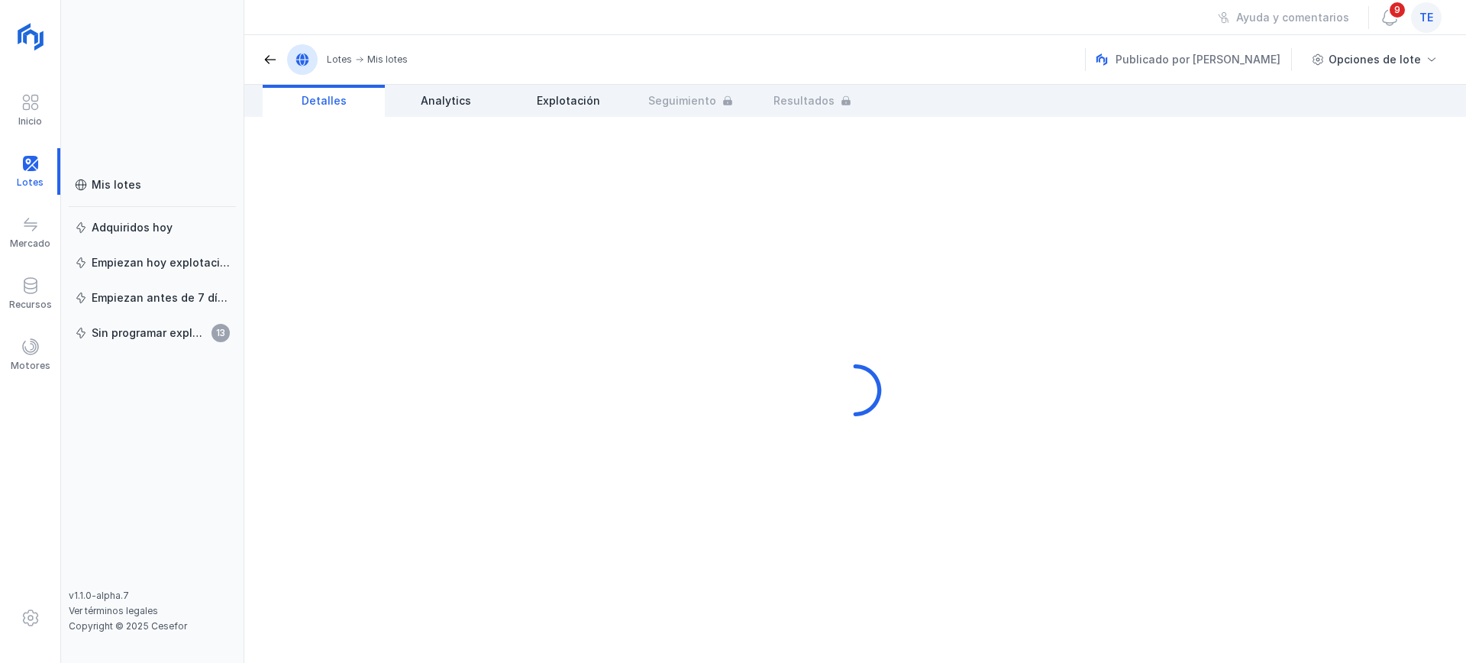 The width and height of the screenshot is (1466, 663). I want to click on span: Explotación, so click(568, 101).